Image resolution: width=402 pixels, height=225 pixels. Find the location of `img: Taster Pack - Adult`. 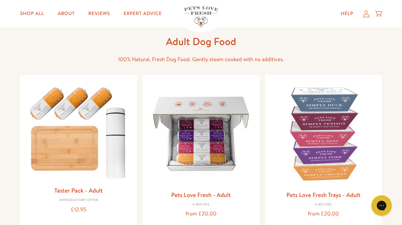

img: Taster Pack - Adult is located at coordinates (78, 131).